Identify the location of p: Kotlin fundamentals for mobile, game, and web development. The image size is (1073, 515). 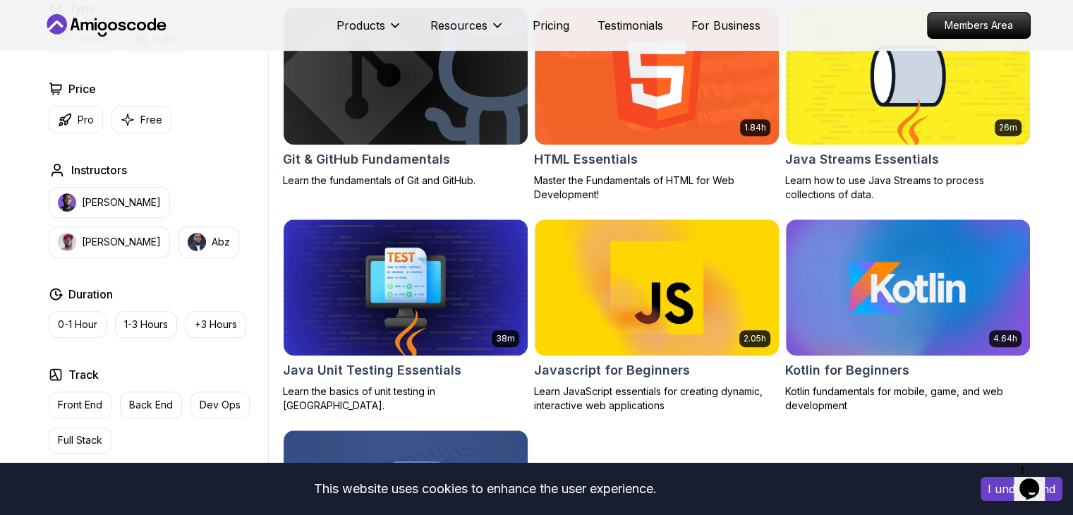
(908, 399).